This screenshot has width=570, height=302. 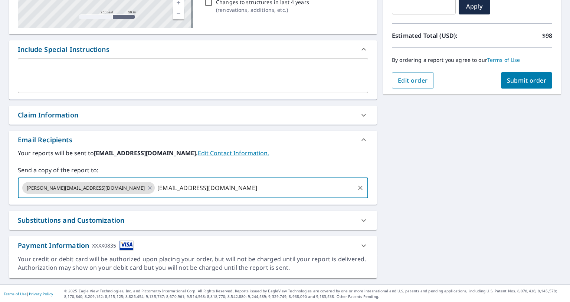 What do you see at coordinates (472, 60) in the screenshot?
I see `p: By ordering a report you agree to our` at bounding box center [472, 60].